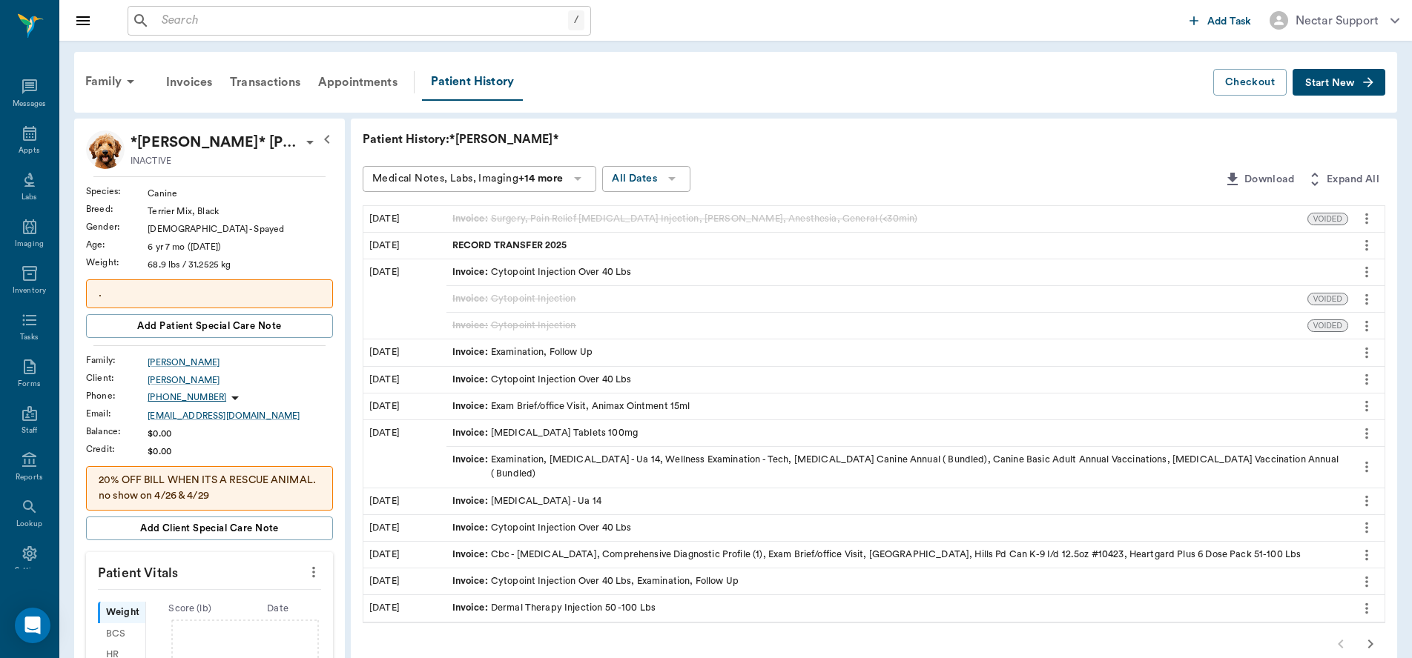 This screenshot has height=658, width=1412. Describe the element at coordinates (511, 245) in the screenshot. I see `span: RECORD TRANSFER 2025` at that location.